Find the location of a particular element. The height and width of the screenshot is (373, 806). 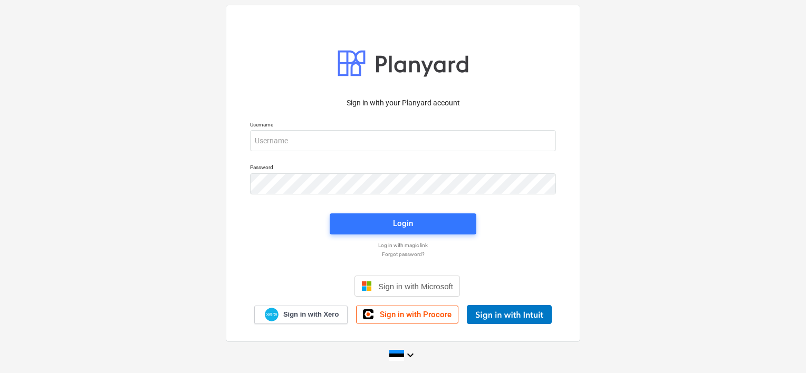

button: Login is located at coordinates (403, 224).